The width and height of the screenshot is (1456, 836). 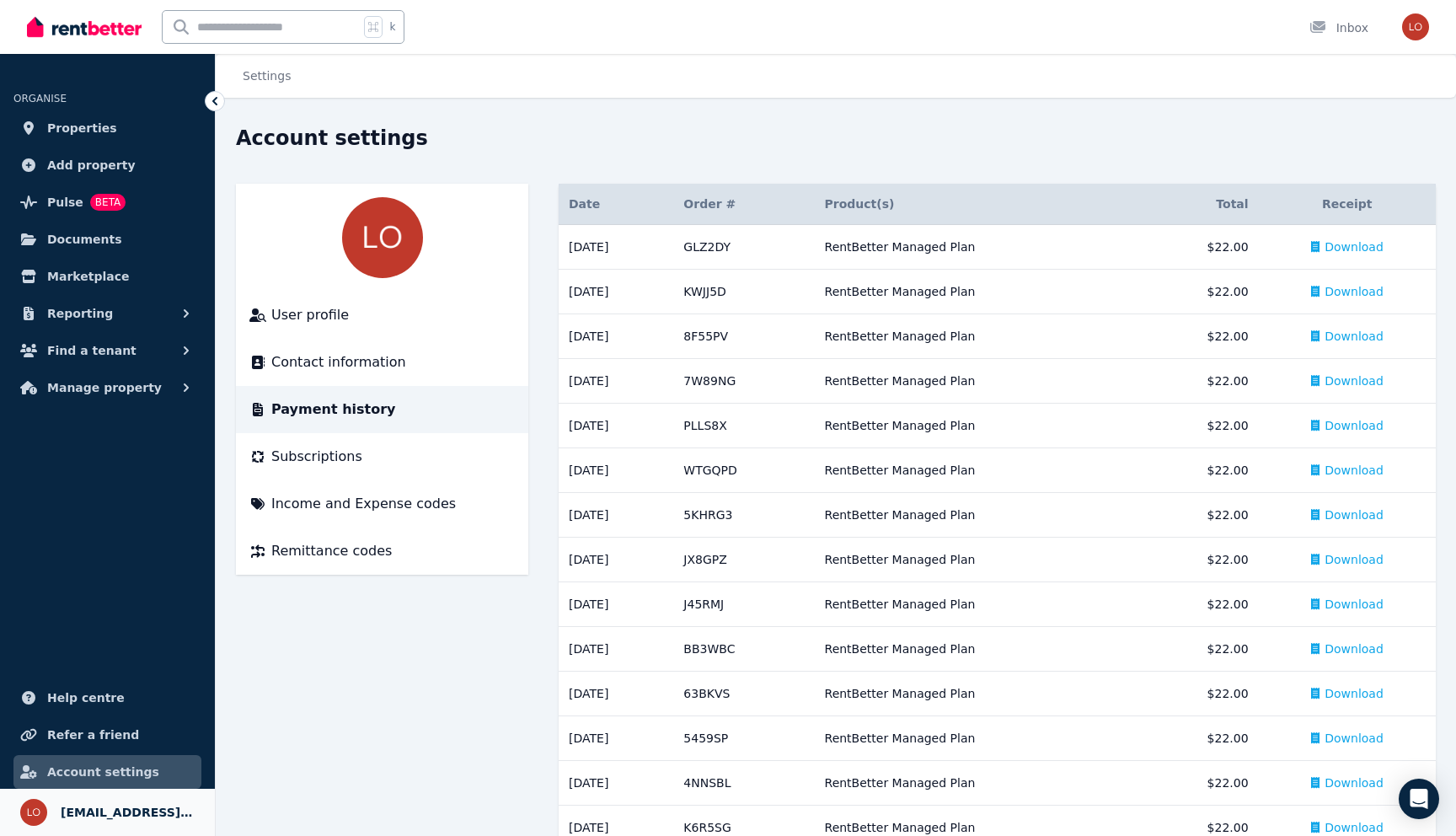 What do you see at coordinates (743, 515) in the screenshot?
I see `td: 5KHRG3` at bounding box center [743, 515].